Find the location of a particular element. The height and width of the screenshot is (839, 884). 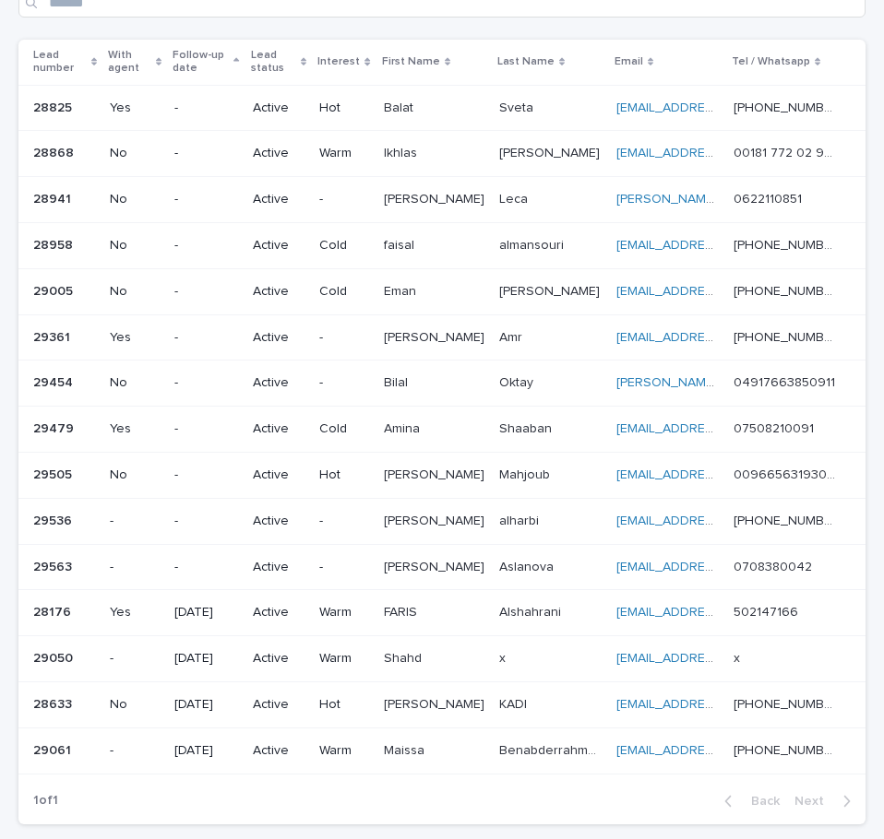

p: faisal is located at coordinates (400, 244).